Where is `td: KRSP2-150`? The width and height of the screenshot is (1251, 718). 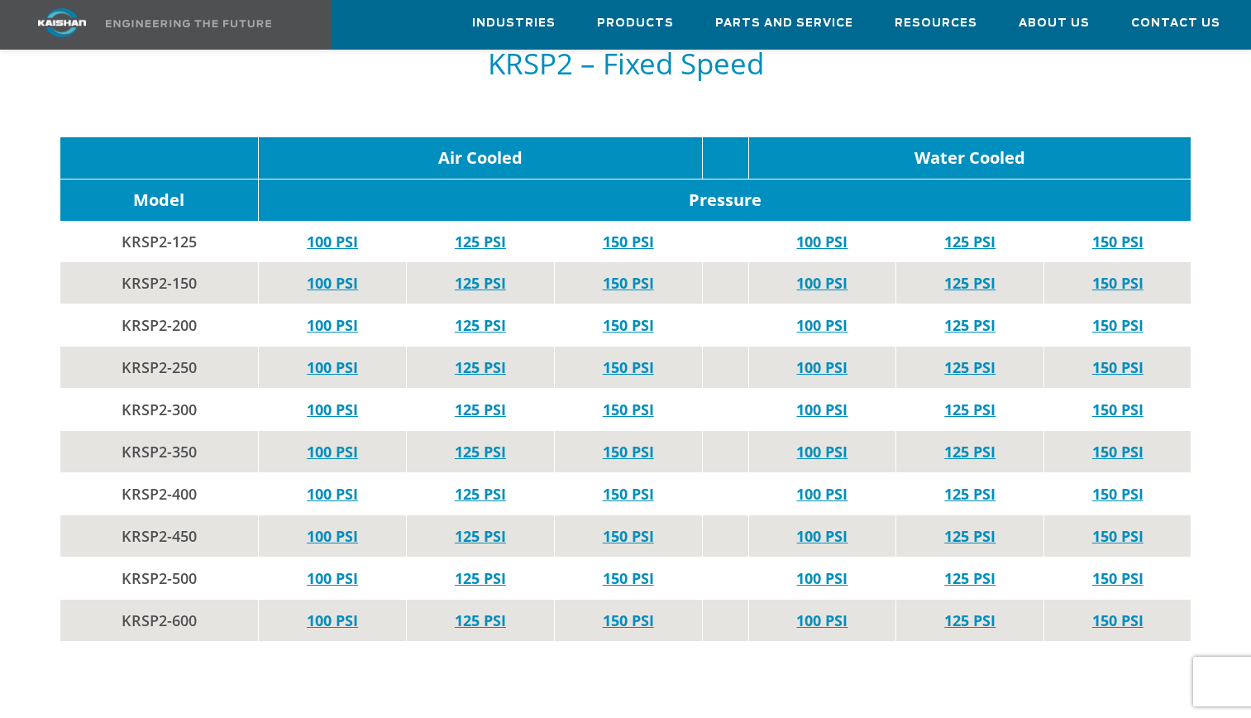 td: KRSP2-150 is located at coordinates (160, 283).